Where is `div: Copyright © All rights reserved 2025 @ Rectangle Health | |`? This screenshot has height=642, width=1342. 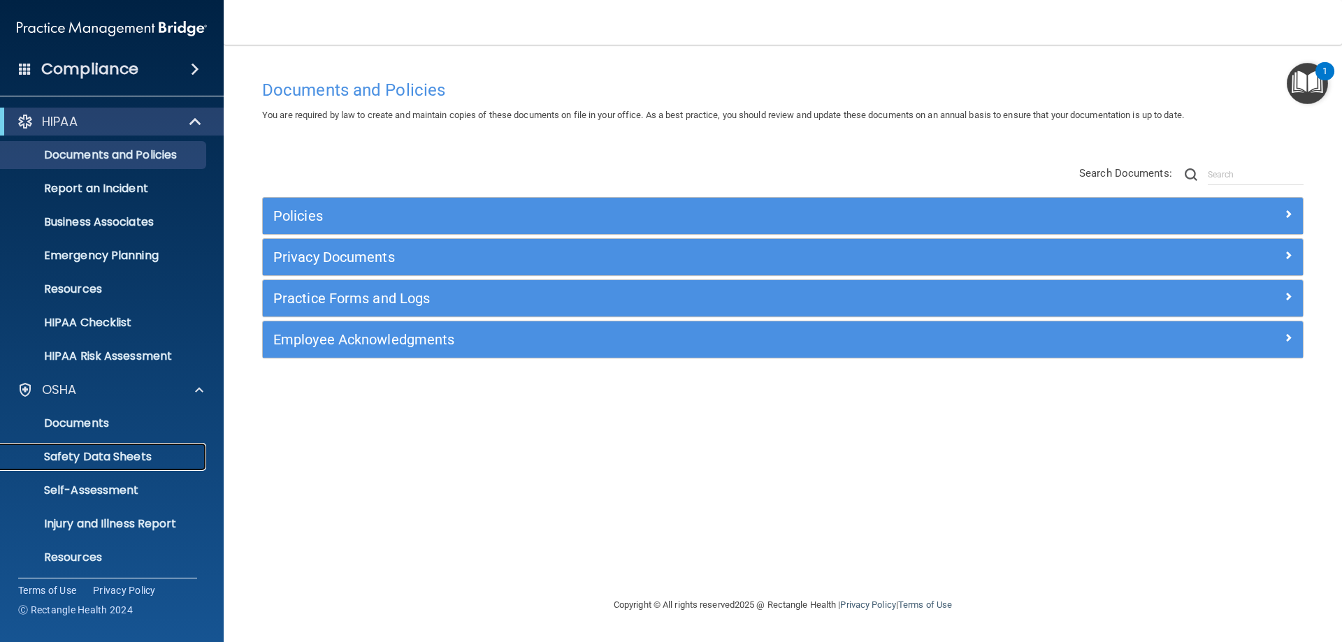
div: Copyright © All rights reserved 2025 @ Rectangle Health | | is located at coordinates (783, 605).